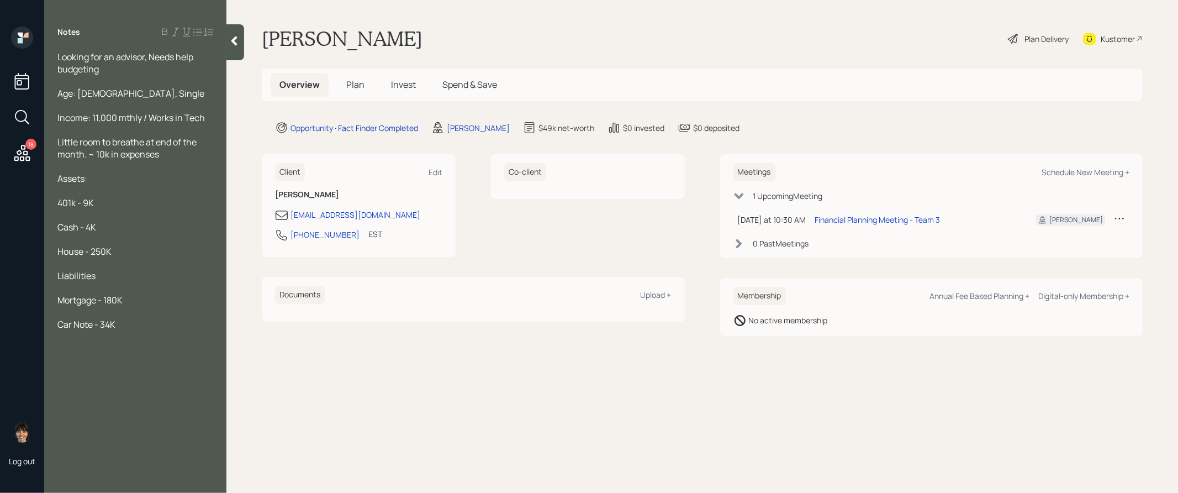  I want to click on h6: Membership, so click(759, 295).